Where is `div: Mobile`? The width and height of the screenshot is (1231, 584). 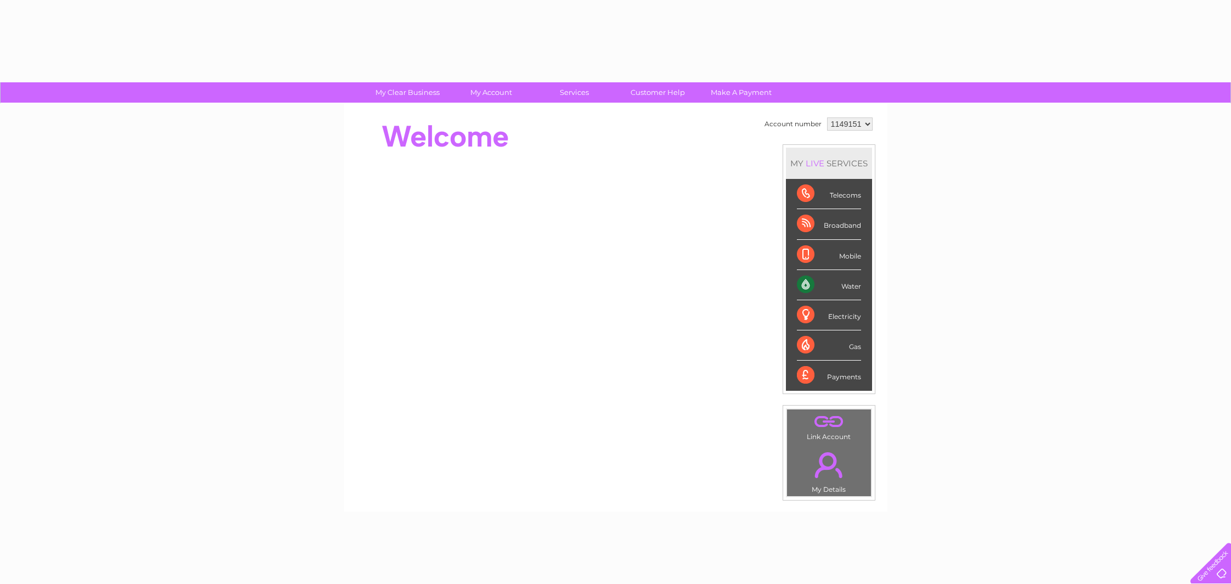 div: Mobile is located at coordinates (828, 255).